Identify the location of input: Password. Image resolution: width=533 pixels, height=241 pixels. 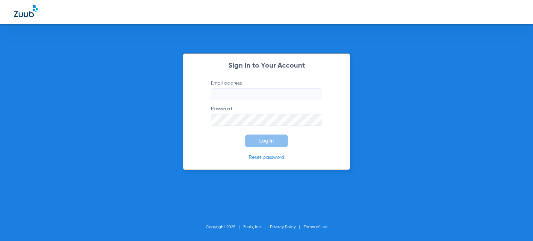
(267, 120).